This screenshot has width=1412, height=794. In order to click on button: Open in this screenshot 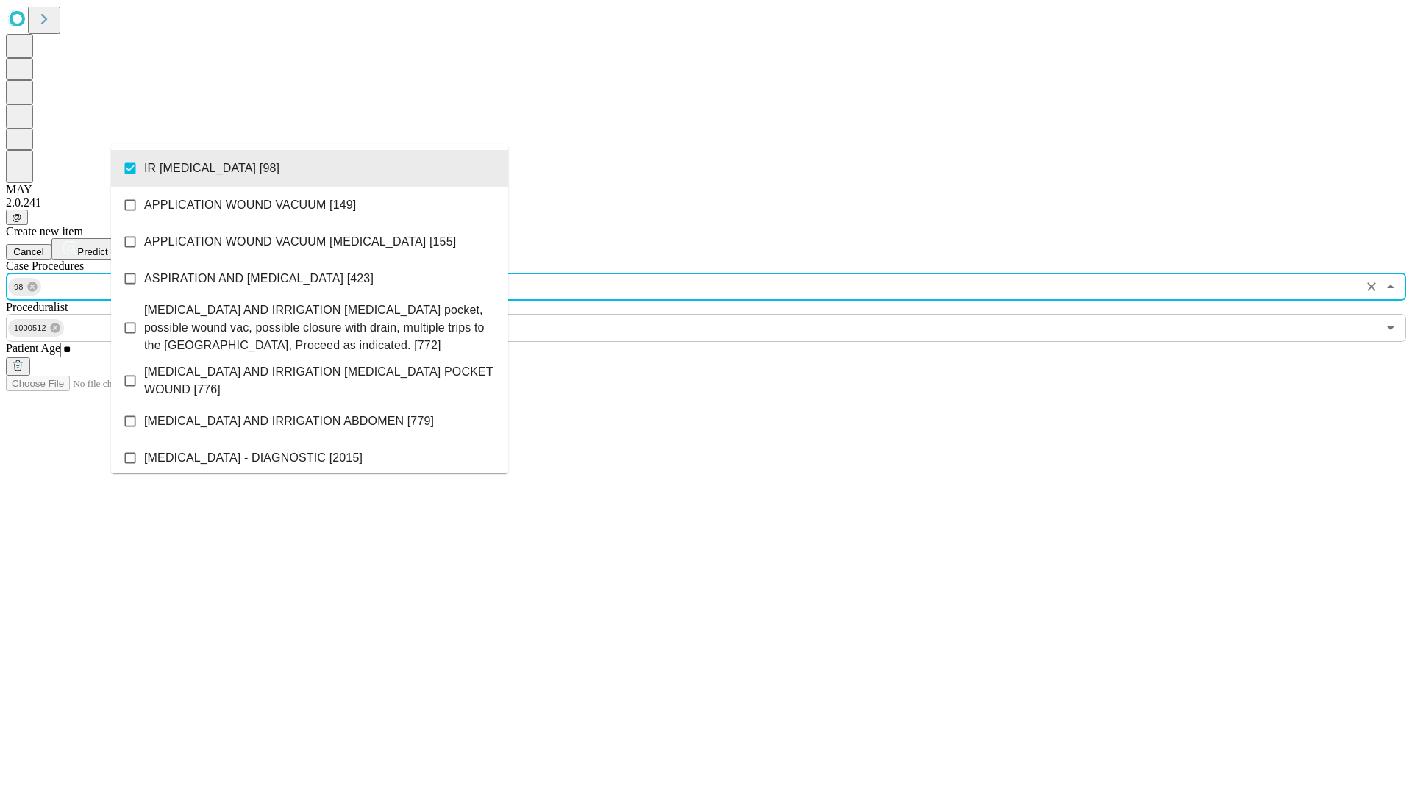, I will do `click(1391, 328)`.